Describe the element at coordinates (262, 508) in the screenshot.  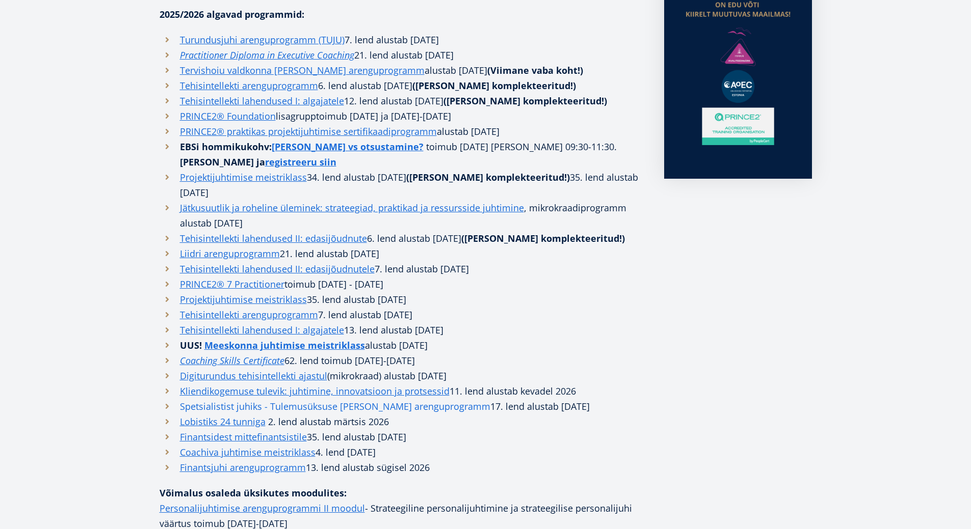
I see `a: Personalijuhtimise arenguprogrammi II moodul` at that location.